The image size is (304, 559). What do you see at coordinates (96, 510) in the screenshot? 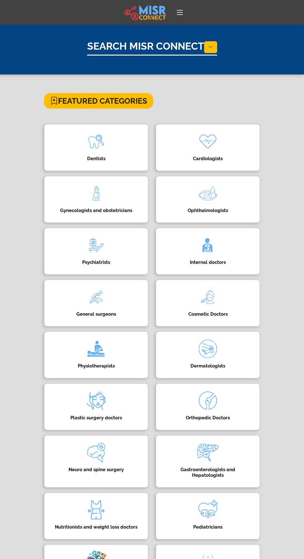
I see `img: cXj4izDaZceymjrF0oop.png` at bounding box center [96, 510].